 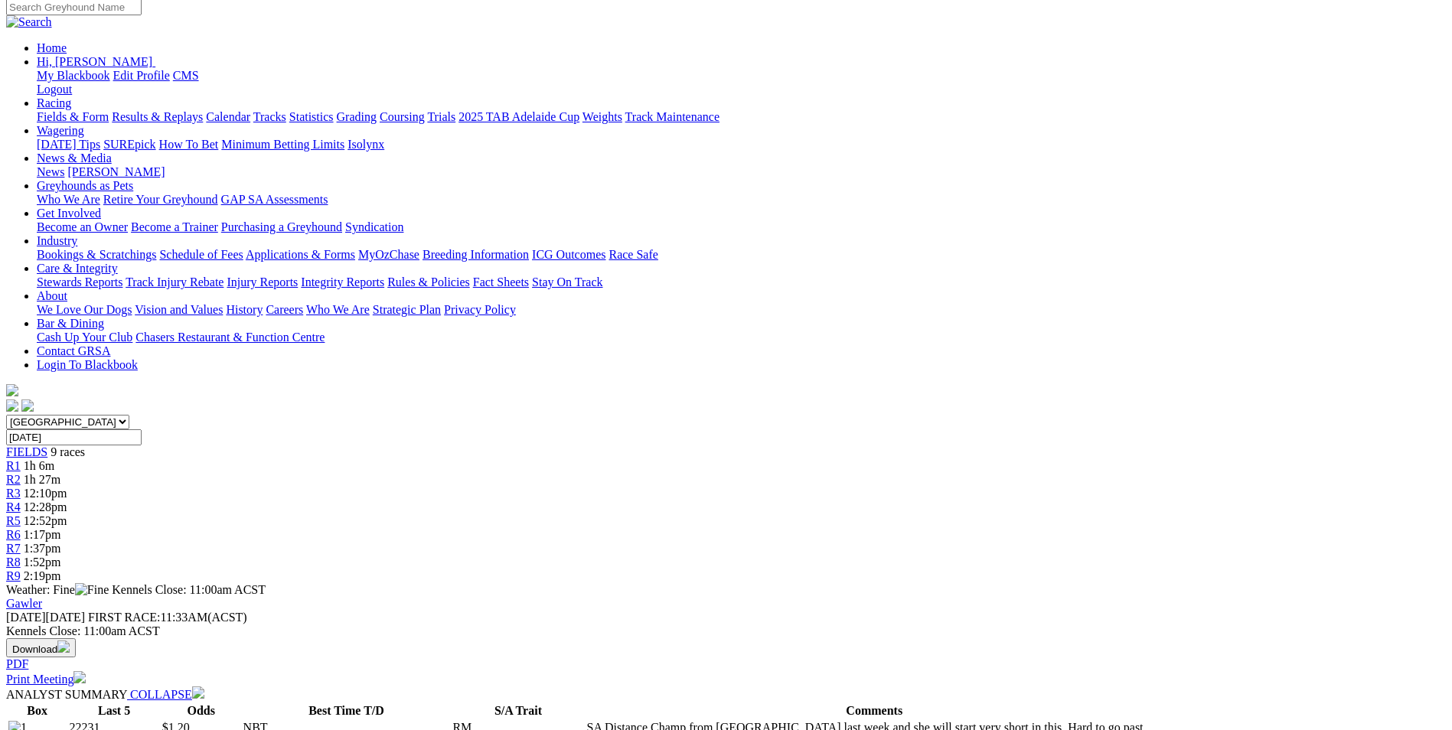 I want to click on span: 1:52pm, so click(x=42, y=562).